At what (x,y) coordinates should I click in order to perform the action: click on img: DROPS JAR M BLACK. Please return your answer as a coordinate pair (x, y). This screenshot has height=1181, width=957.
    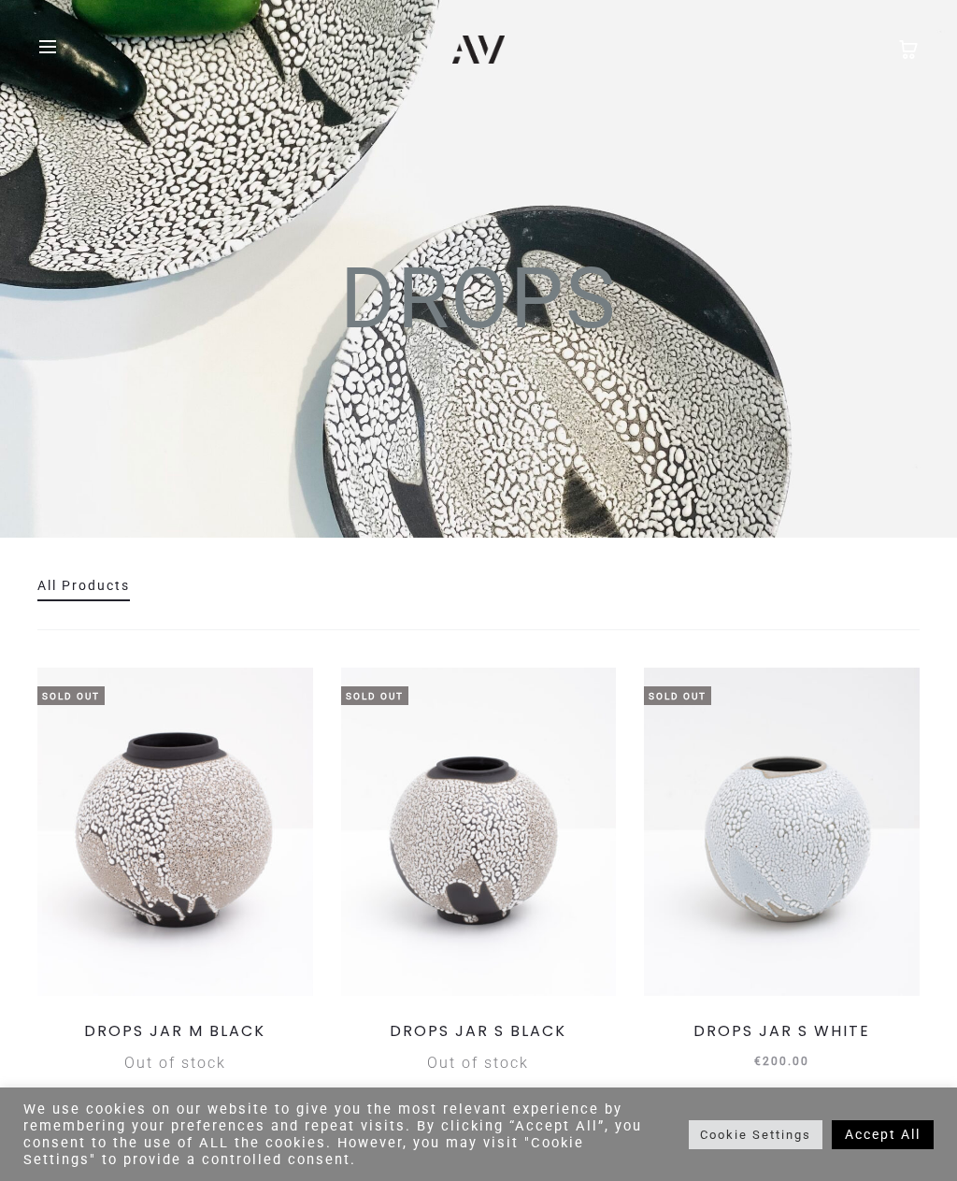
    Looking at the image, I should click on (175, 831).